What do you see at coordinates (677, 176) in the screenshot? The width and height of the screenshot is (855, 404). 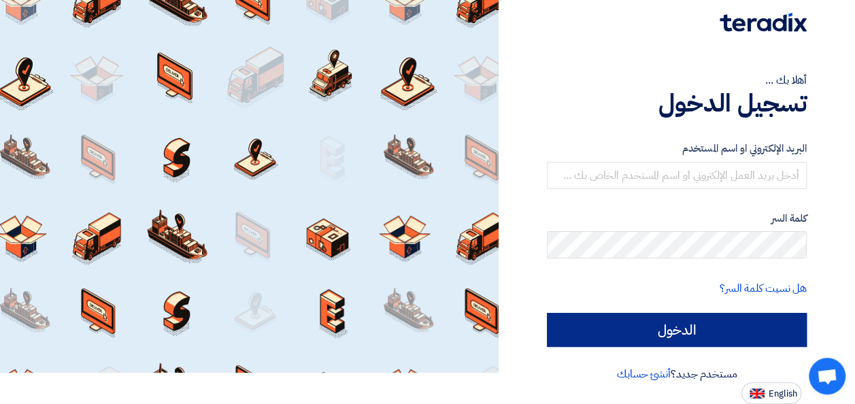 I see `input: أدخل بريد العمل الإلكتروني او اسم المستخدم الخاص بك ...` at bounding box center [677, 176].